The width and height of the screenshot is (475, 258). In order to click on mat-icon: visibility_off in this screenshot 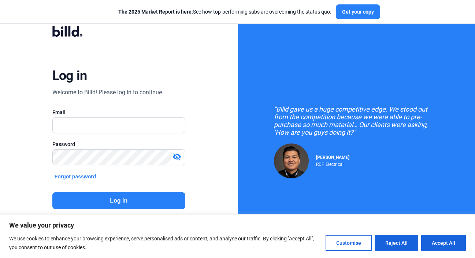, I will do `click(177, 156)`.